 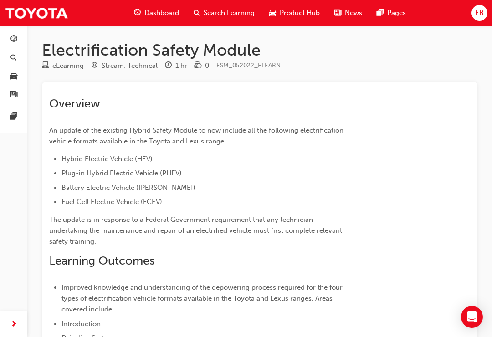 I want to click on span: Search Learning, so click(x=229, y=13).